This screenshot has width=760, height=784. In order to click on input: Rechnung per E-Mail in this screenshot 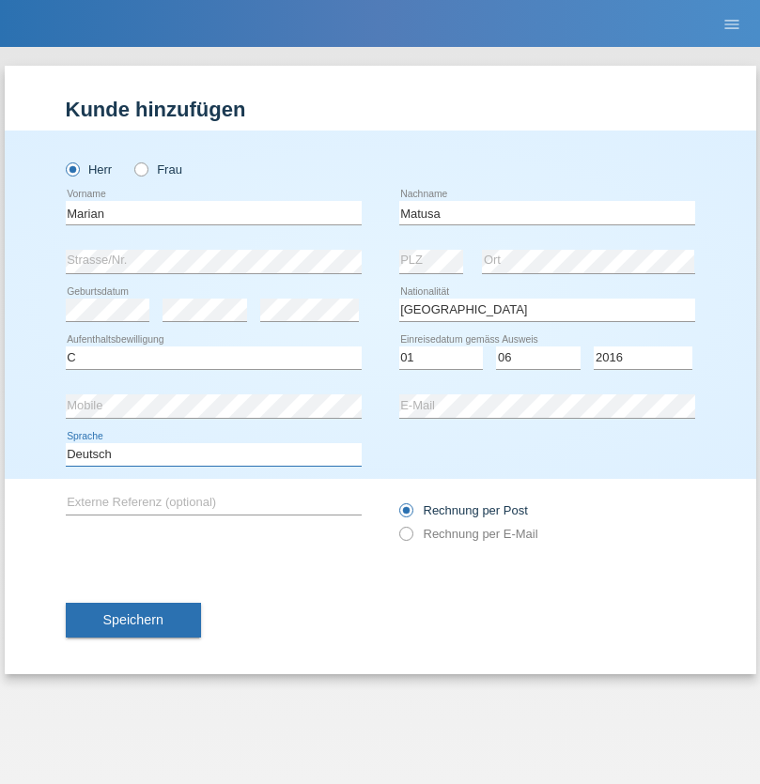, I will do `click(405, 538)`.